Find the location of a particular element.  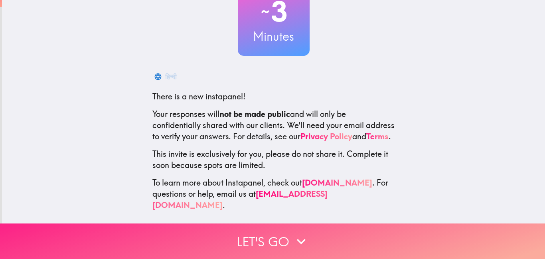

p: To learn more about Instapanel, check out . For questions or help, email us at . is located at coordinates (274, 194).